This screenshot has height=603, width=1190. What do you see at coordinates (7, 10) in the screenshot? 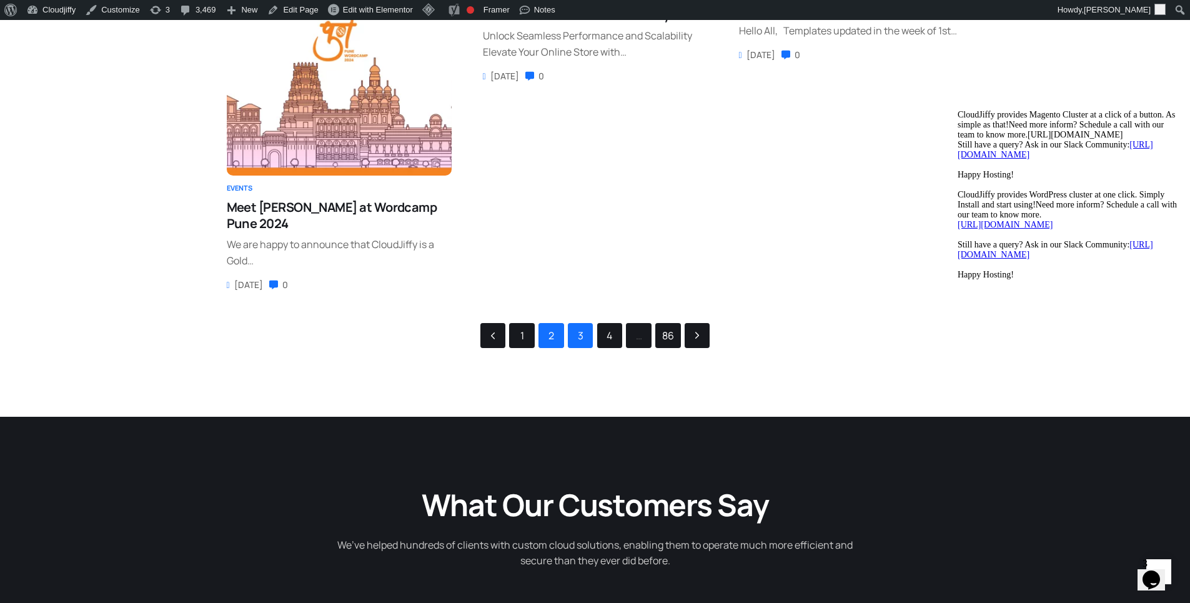
I see `span: 3` at bounding box center [7, 10].